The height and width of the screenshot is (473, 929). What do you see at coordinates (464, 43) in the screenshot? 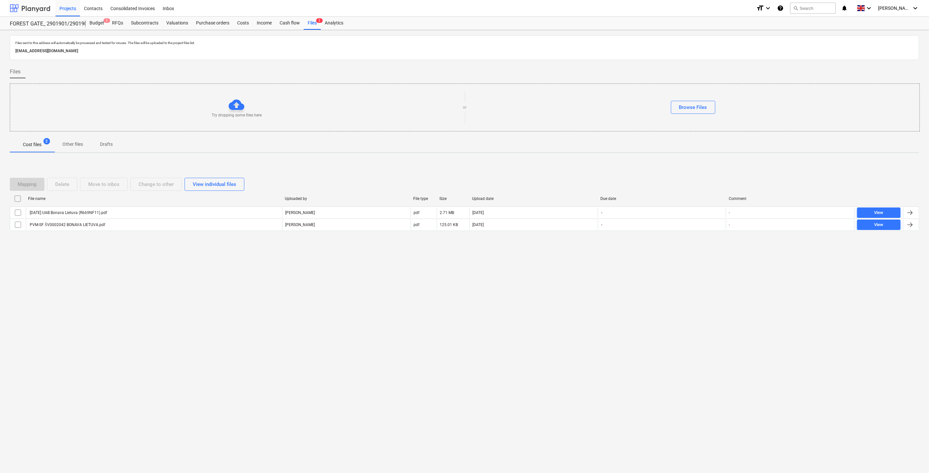
I see `p: Files sent to this address will automatically be processed and tested for viruses. The files will...` at bounding box center [464, 43].